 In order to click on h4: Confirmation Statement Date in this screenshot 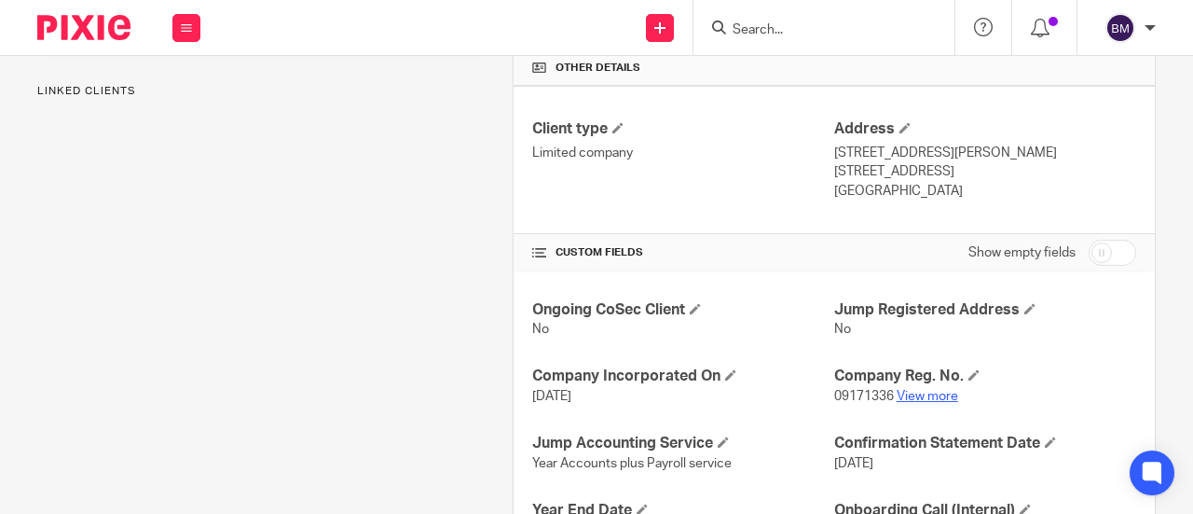, I will do `click(986, 443)`.